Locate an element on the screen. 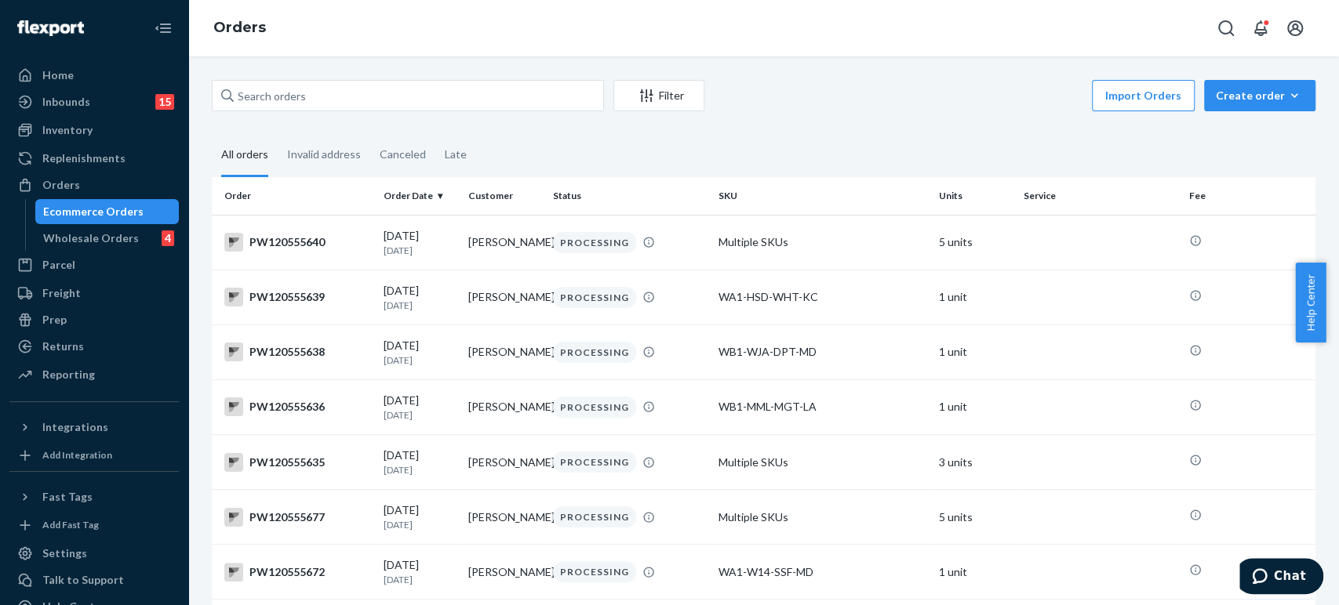  ol: breadcrumbs is located at coordinates (239, 28).